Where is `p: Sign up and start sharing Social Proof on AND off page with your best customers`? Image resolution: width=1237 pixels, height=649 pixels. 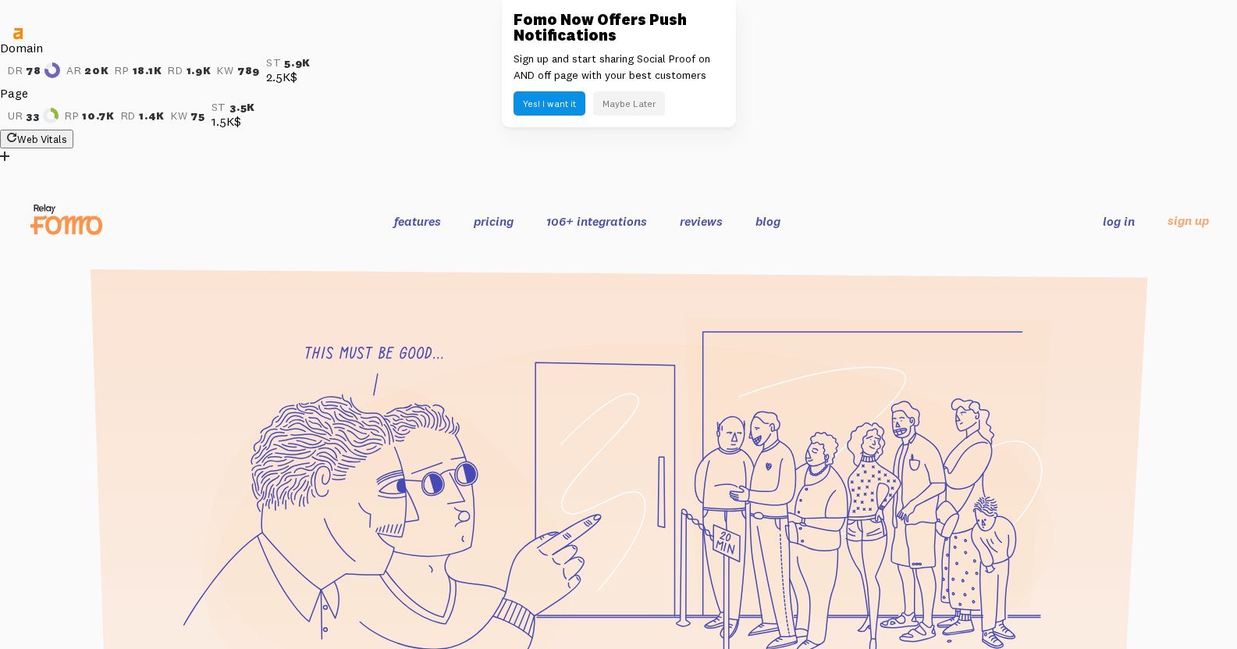
p: Sign up and start sharing Social Proof on AND off page with your best customers is located at coordinates (619, 67).